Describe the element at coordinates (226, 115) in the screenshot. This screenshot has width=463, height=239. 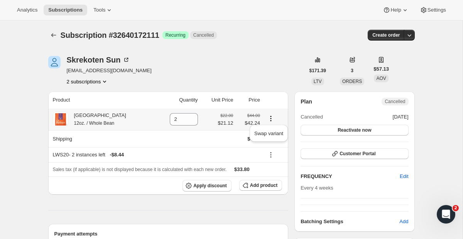
I see `small: $22.00` at that location.